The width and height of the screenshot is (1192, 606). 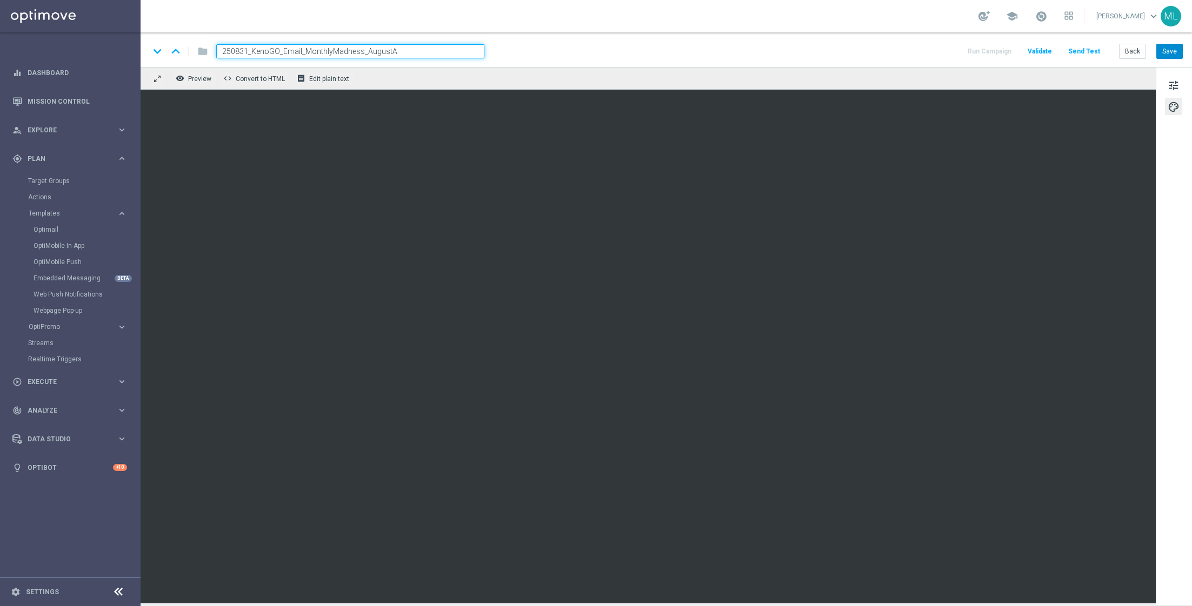 I want to click on div: +10, so click(x=120, y=467).